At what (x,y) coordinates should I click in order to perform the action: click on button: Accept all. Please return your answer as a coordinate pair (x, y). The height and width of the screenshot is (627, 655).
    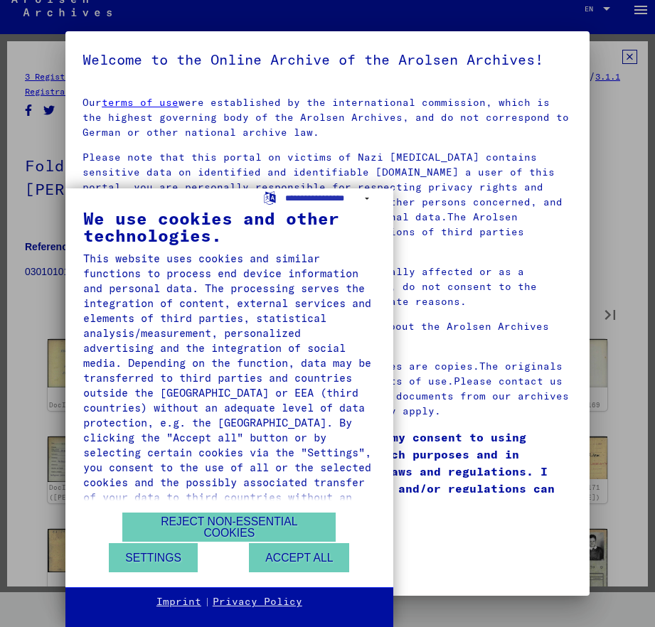
    Looking at the image, I should click on (299, 558).